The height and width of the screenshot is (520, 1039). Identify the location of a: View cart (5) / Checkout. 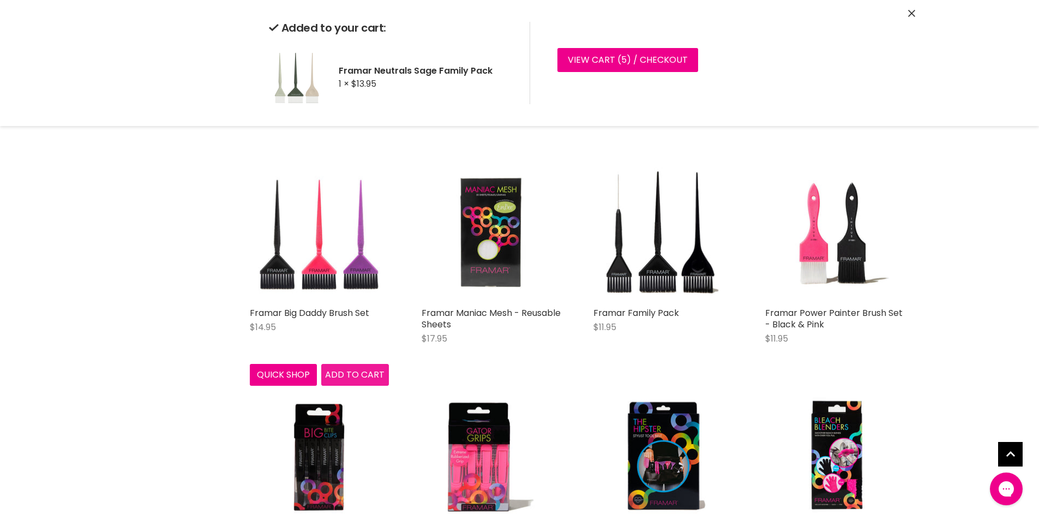
(628, 60).